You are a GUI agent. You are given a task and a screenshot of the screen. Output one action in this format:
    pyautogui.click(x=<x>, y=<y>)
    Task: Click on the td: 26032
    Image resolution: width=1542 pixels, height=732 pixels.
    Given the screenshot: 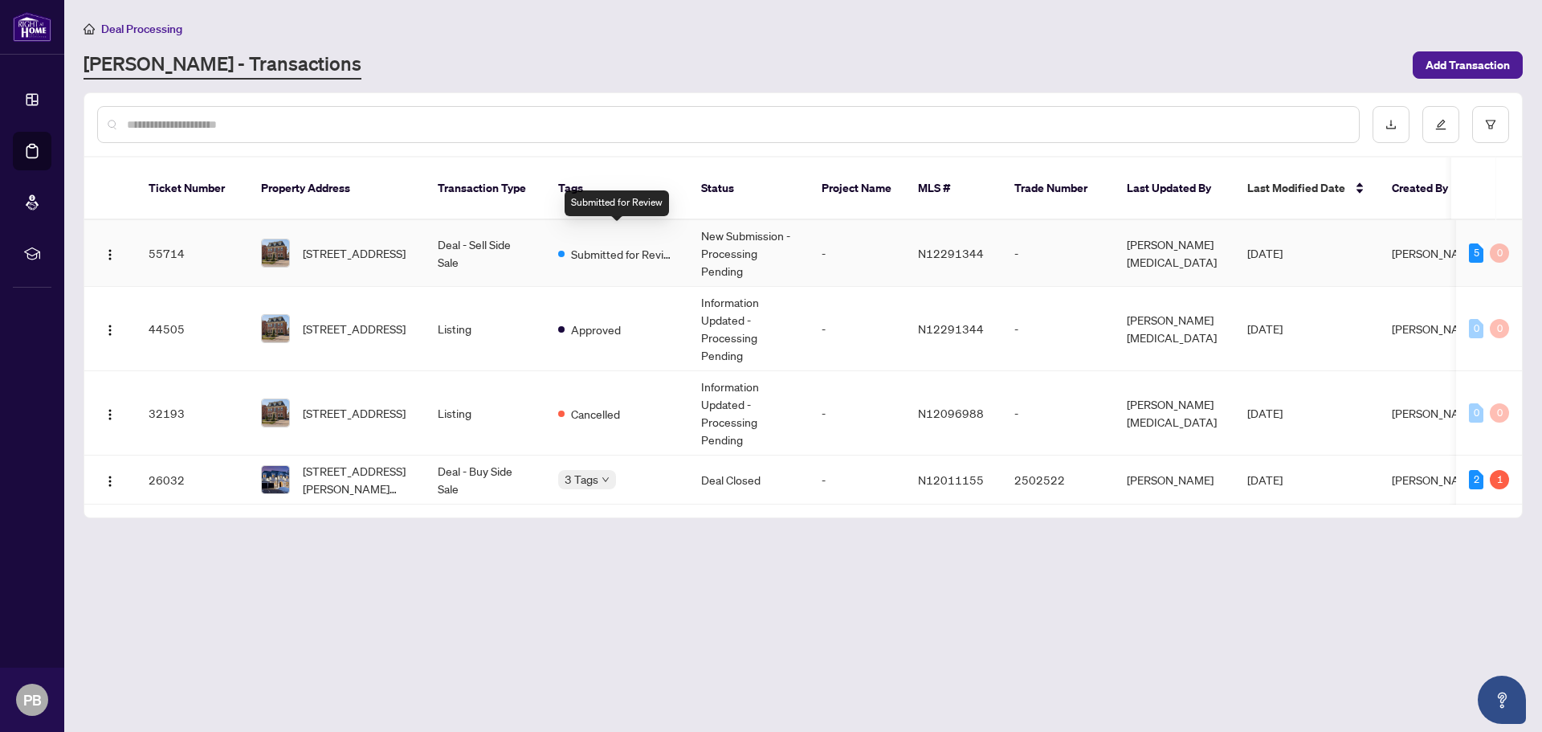 What is the action you would take?
    pyautogui.click(x=192, y=479)
    